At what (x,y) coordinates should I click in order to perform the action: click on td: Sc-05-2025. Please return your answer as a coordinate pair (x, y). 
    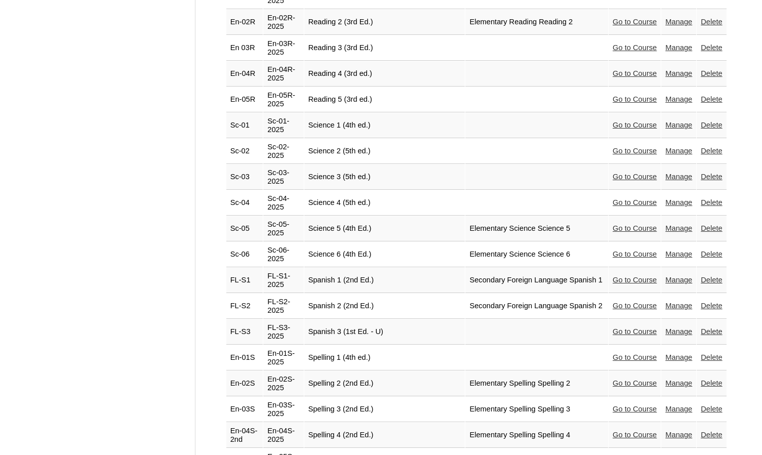
    Looking at the image, I should click on (283, 229).